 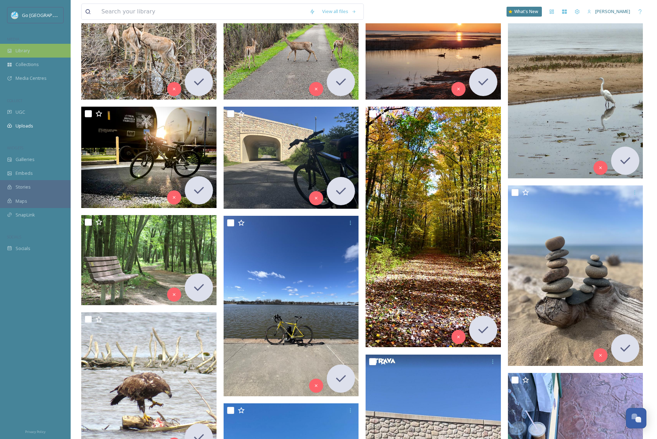 I want to click on span: COLLECT, so click(x=14, y=100).